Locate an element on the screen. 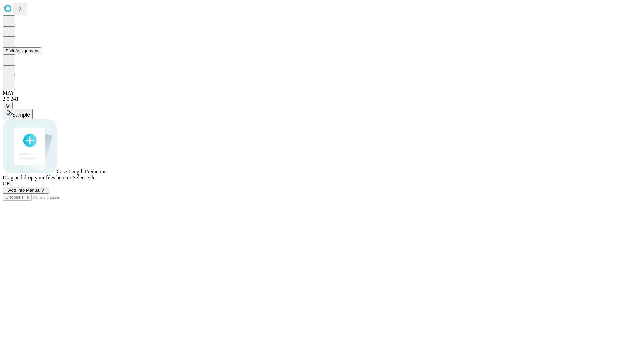 Image resolution: width=640 pixels, height=360 pixels. span: Drag and drop your files here or is located at coordinates (37, 177).